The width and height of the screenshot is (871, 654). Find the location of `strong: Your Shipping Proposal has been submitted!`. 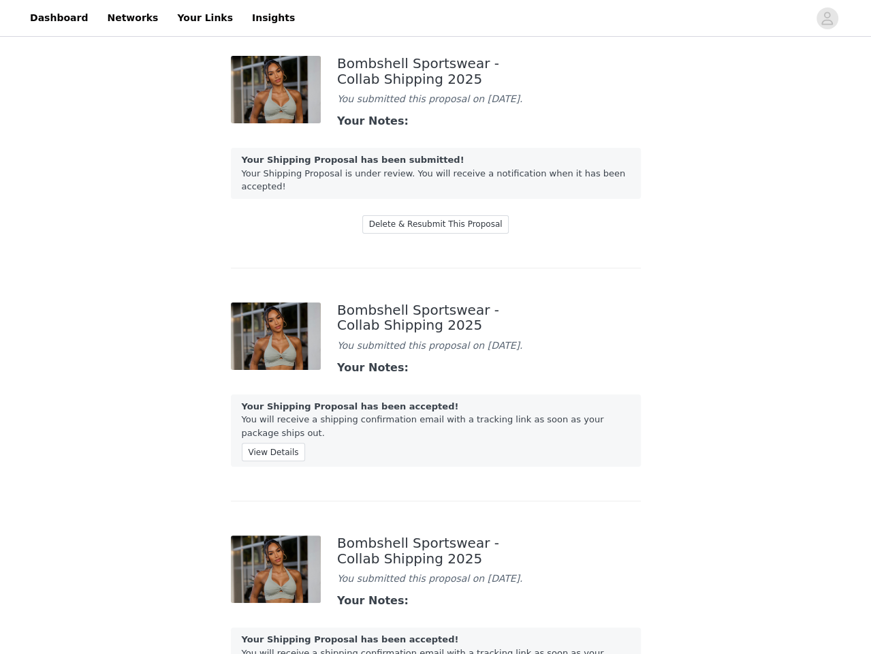

strong: Your Shipping Proposal has been submitted! is located at coordinates (353, 159).